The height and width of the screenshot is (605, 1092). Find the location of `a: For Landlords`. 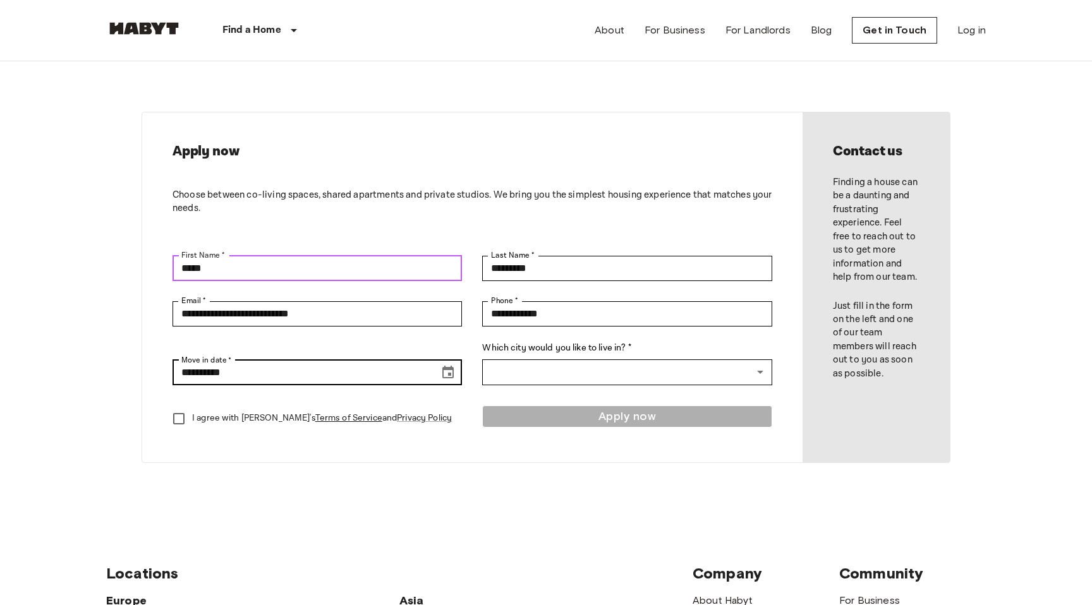

a: For Landlords is located at coordinates (757, 30).